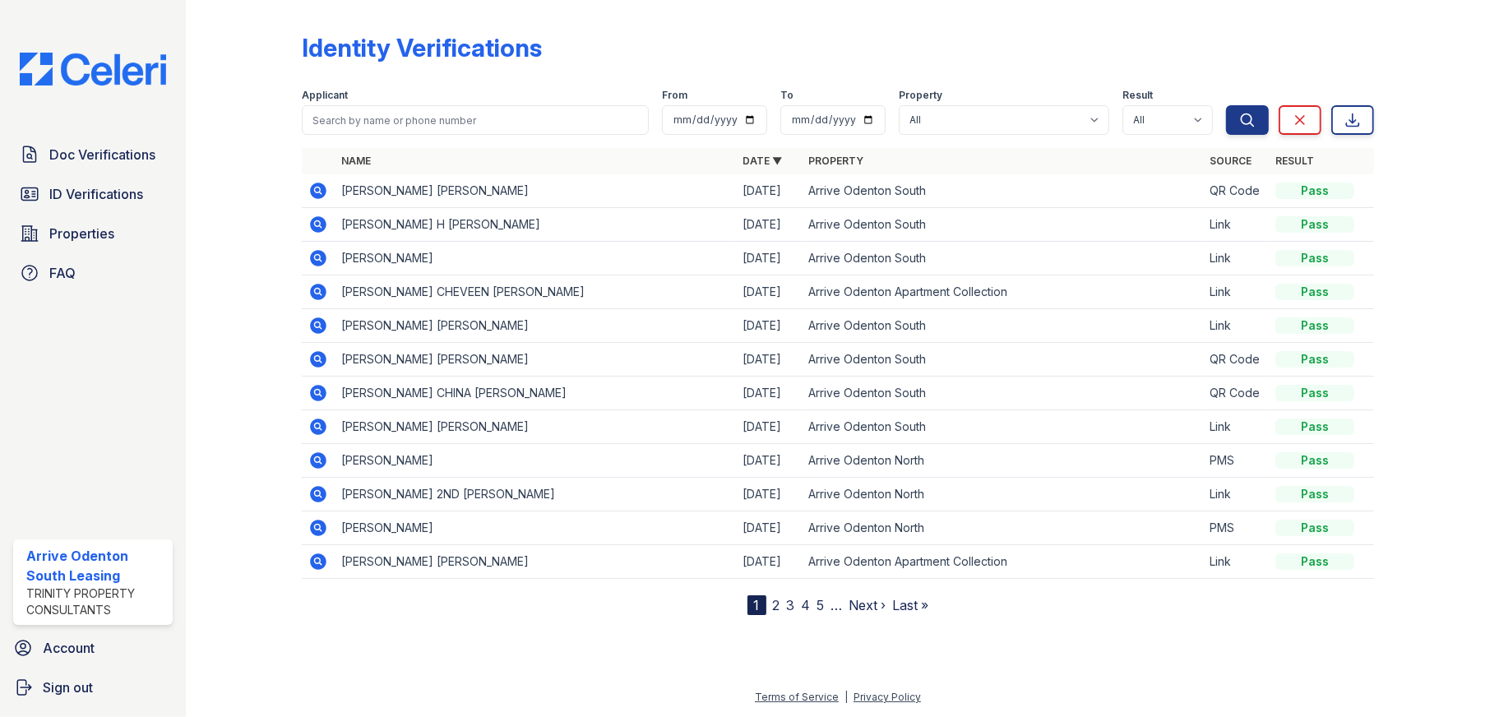 This screenshot has width=1490, height=717. Describe the element at coordinates (96, 602) in the screenshot. I see `div: Trinity Property Consultants` at that location.